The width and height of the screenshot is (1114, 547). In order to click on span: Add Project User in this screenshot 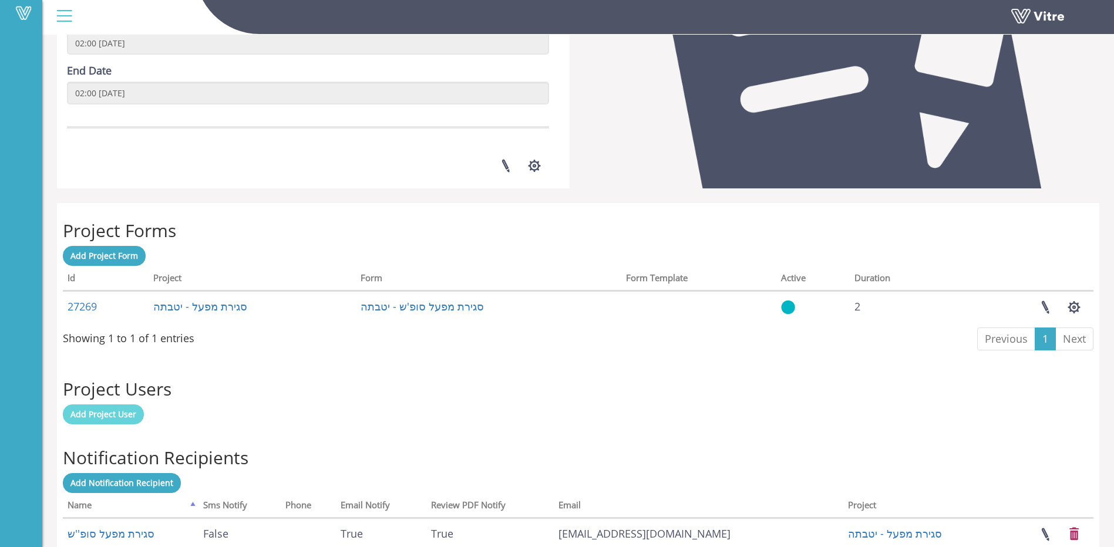, I will do `click(103, 414)`.